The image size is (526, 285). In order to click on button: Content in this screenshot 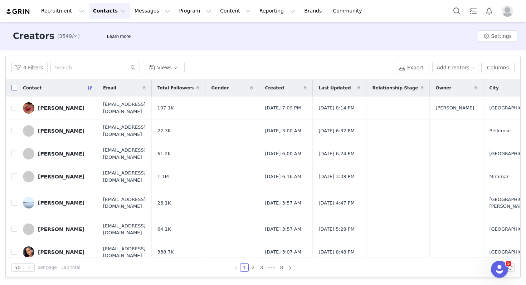, I will do `click(235, 11)`.